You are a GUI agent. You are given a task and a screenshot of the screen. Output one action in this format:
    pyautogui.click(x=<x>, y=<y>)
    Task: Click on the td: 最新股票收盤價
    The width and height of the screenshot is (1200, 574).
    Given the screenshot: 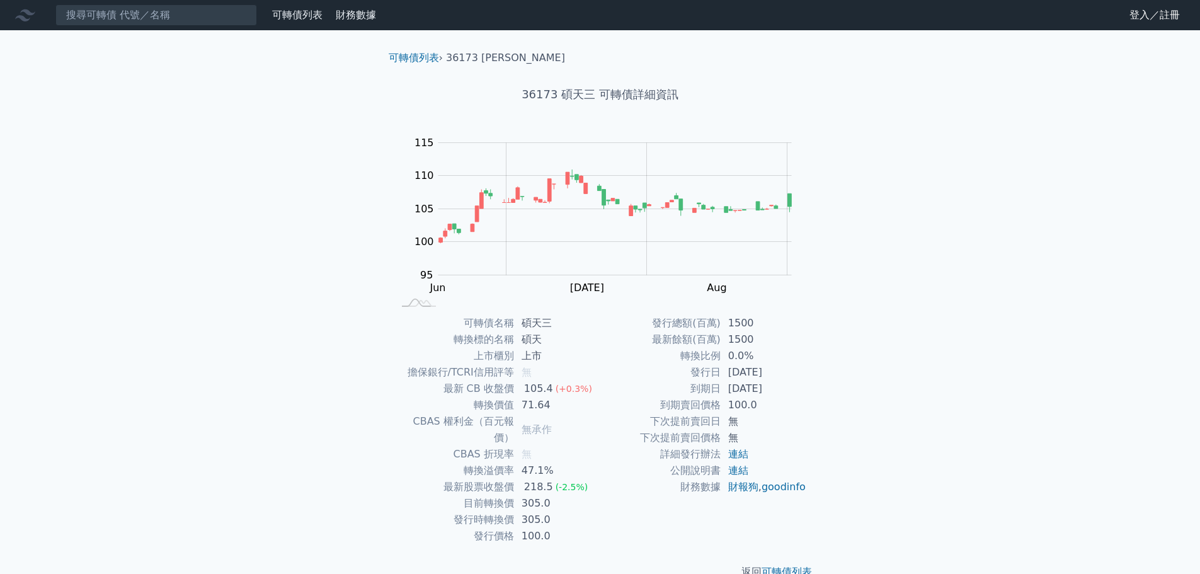 What is the action you would take?
    pyautogui.click(x=454, y=487)
    